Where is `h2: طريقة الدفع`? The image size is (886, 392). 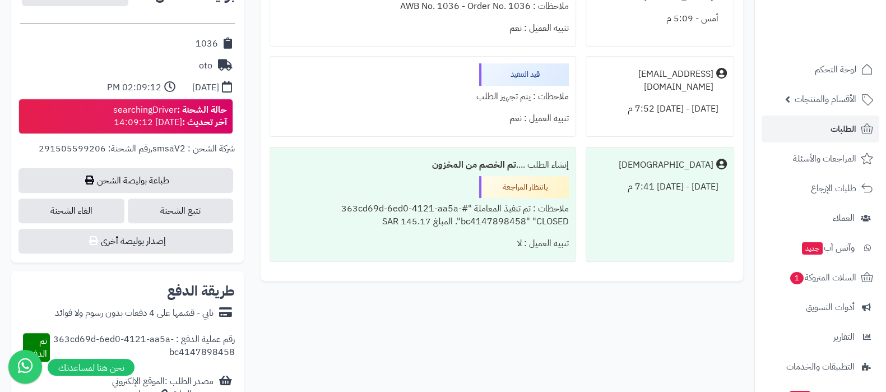 h2: طريقة الدفع is located at coordinates (201, 291).